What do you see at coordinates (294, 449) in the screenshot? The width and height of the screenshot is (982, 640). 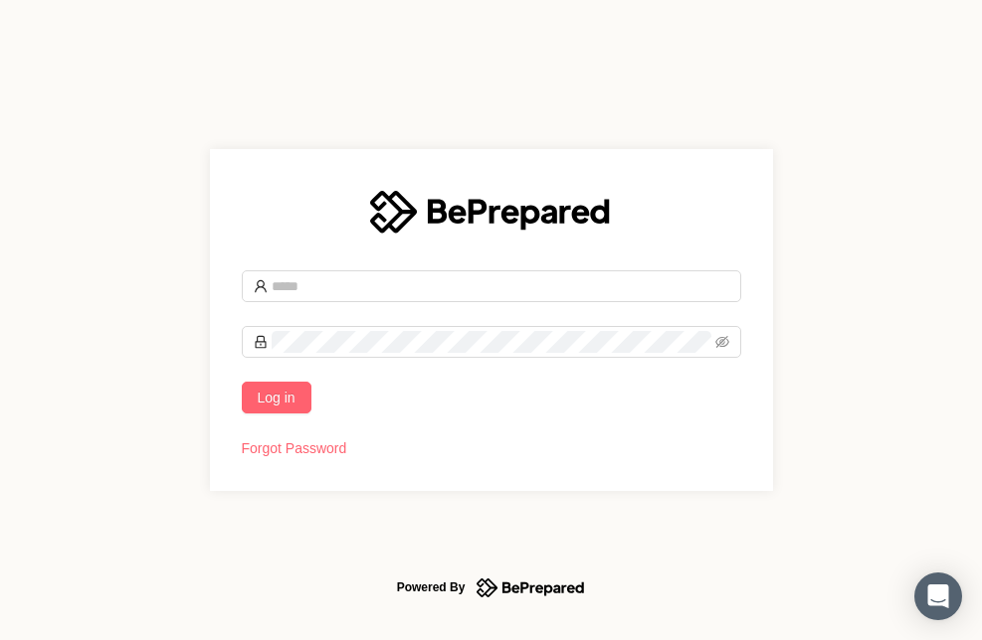 I see `a: Forgot Password` at bounding box center [294, 449].